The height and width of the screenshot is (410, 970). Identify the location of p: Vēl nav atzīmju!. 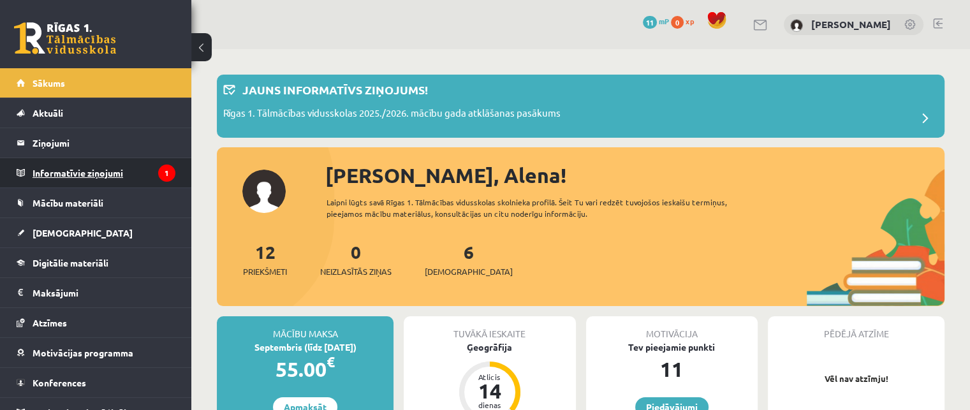
(856, 379).